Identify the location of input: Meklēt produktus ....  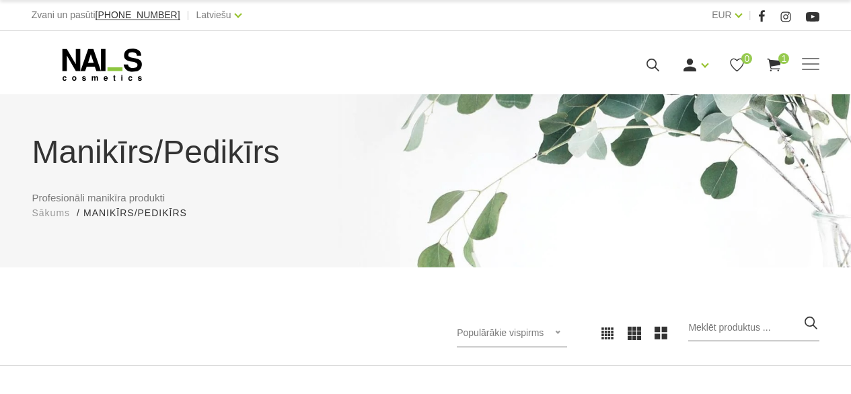
(753, 328).